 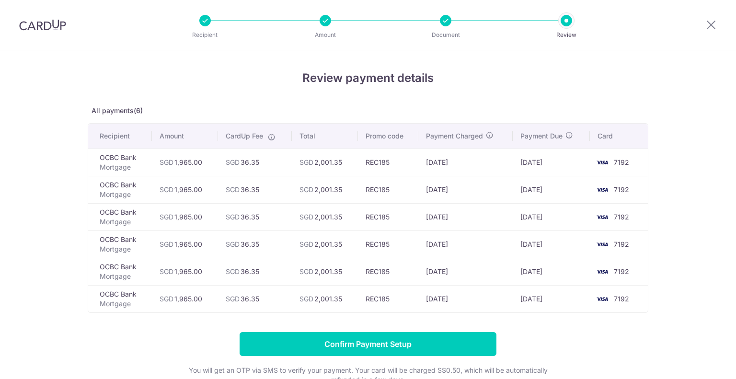 I want to click on span: CardUp Fee, so click(x=244, y=136).